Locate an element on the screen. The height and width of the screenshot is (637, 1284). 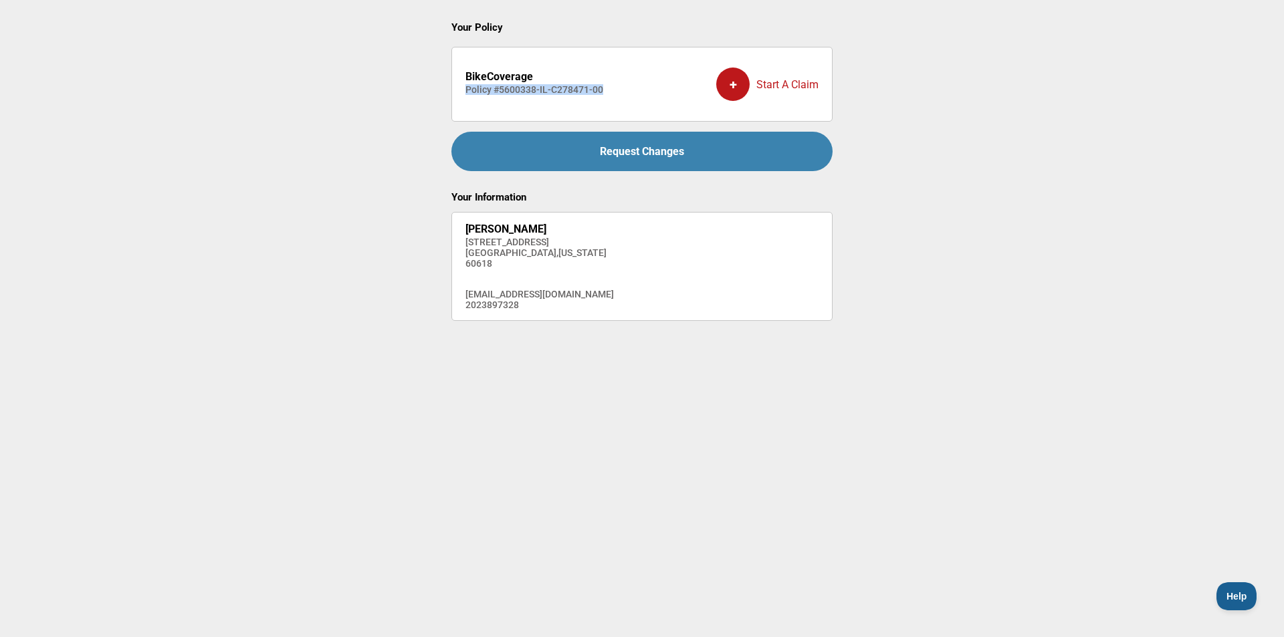
h4: 2023897328 is located at coordinates (540, 305).